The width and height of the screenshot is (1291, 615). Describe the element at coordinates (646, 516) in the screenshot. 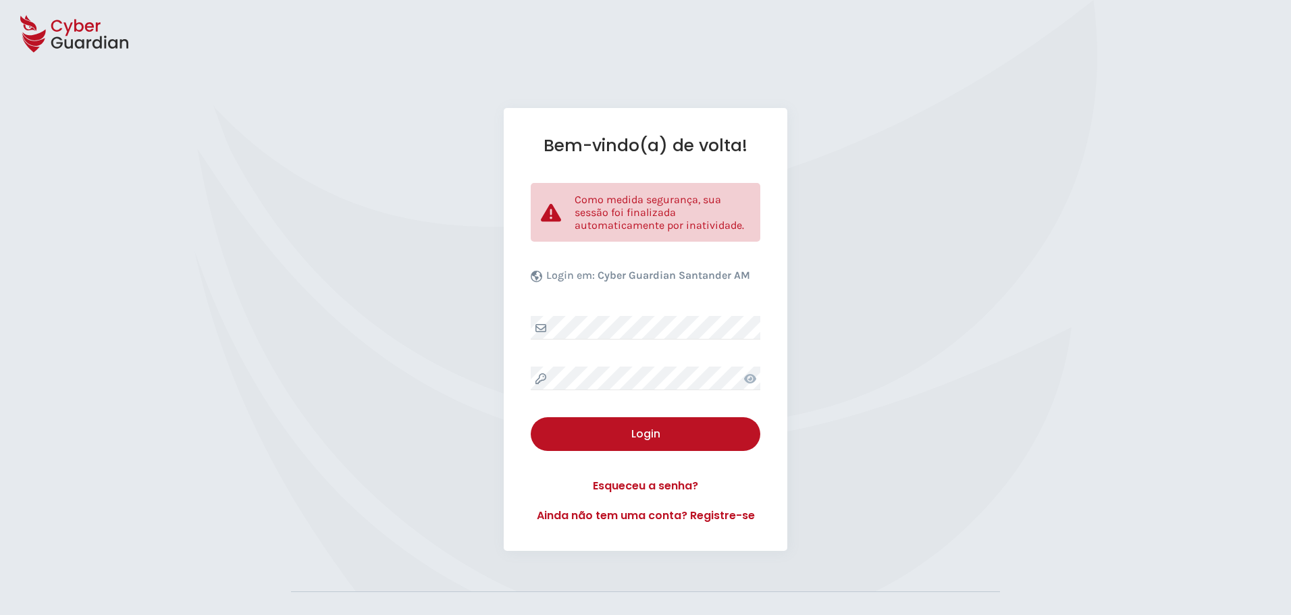

I see `a: Ainda não tem uma conta? Registre-se` at that location.